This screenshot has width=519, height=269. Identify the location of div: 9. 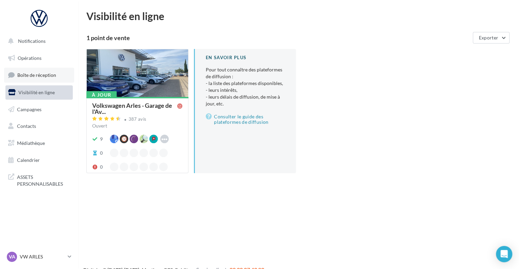
(101, 139).